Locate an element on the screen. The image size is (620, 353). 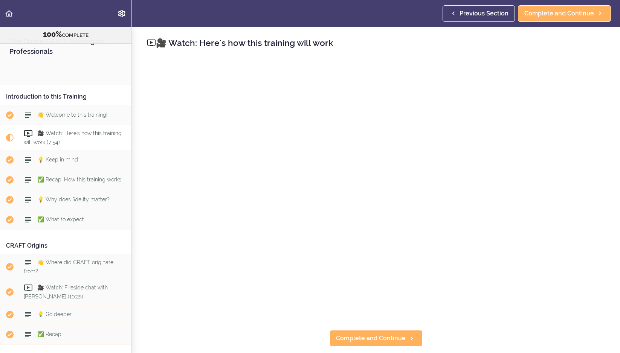
svg: Settings Menu is located at coordinates (122, 14).